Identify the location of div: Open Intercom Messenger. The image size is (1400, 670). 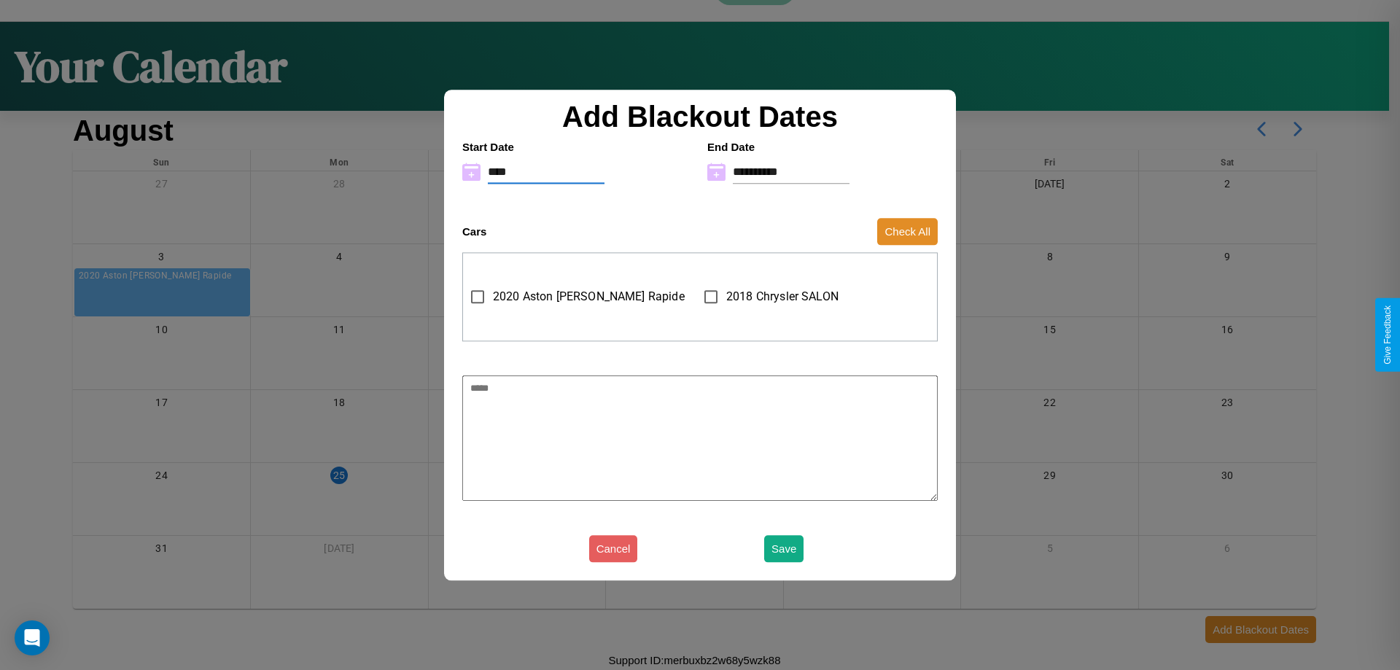
(32, 638).